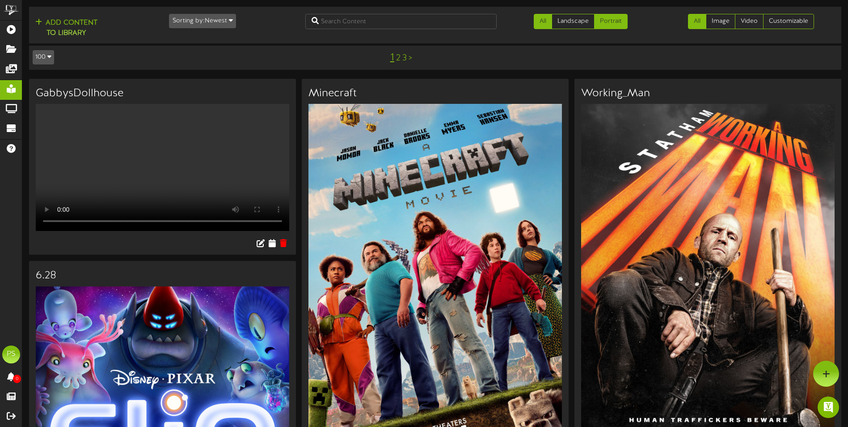 Image resolution: width=848 pixels, height=427 pixels. I want to click on button: 100, so click(43, 57).